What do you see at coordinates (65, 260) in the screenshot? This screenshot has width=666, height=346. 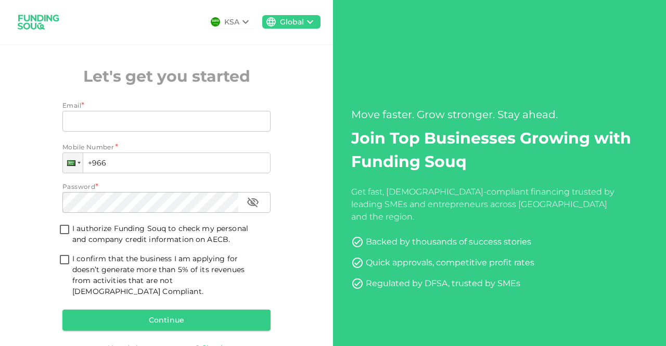 I see `span: shariahTandCAccepted` at bounding box center [65, 260].